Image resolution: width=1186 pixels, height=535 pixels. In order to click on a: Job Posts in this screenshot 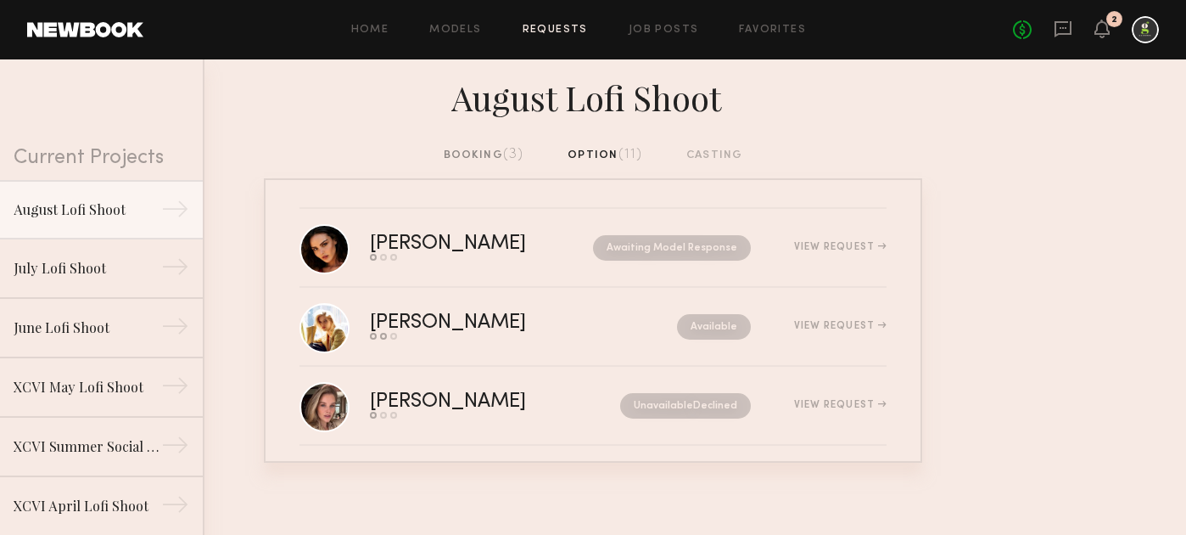, I will do `click(664, 30)`.